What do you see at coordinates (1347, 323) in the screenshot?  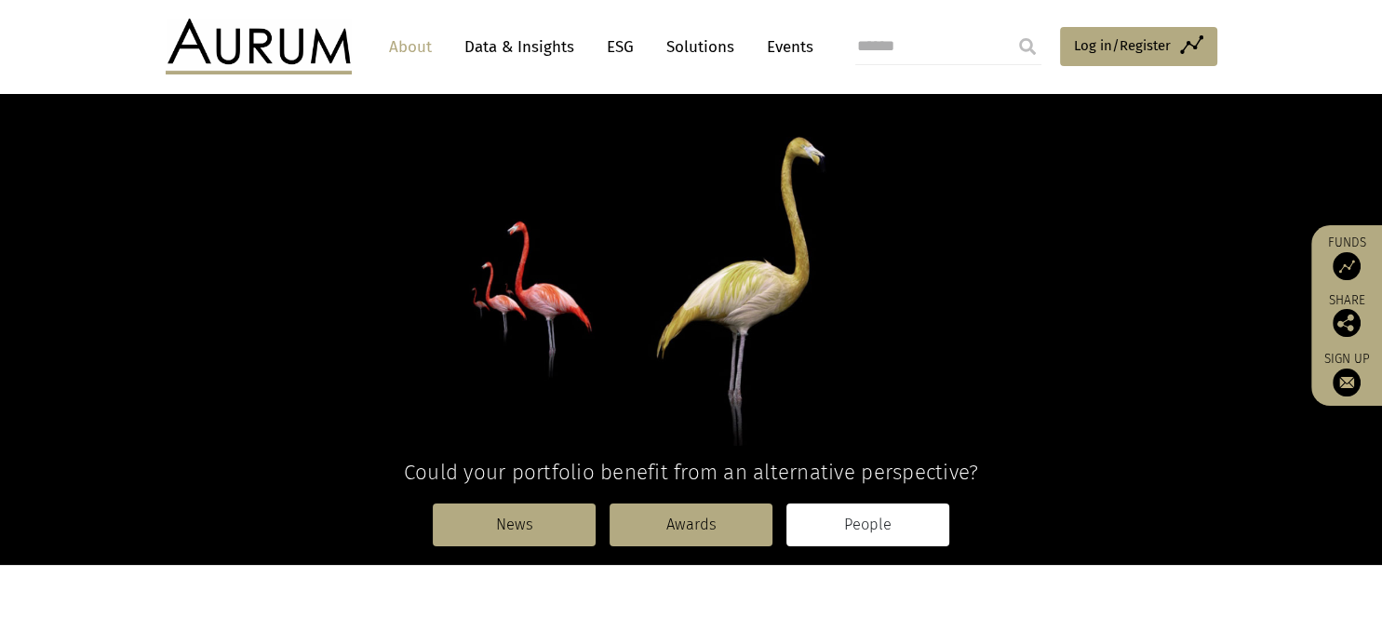 I see `img: Share this post` at bounding box center [1347, 323].